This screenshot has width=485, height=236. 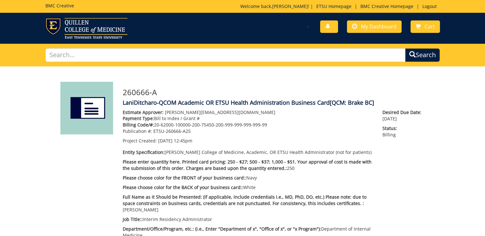 What do you see at coordinates (143, 112) in the screenshot?
I see `span: Estimate Approver:` at bounding box center [143, 112].